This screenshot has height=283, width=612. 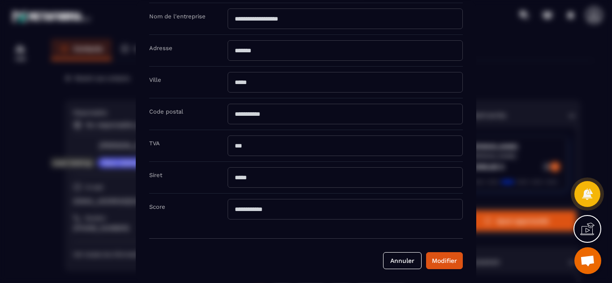 I want to click on label: Code postal, so click(x=166, y=112).